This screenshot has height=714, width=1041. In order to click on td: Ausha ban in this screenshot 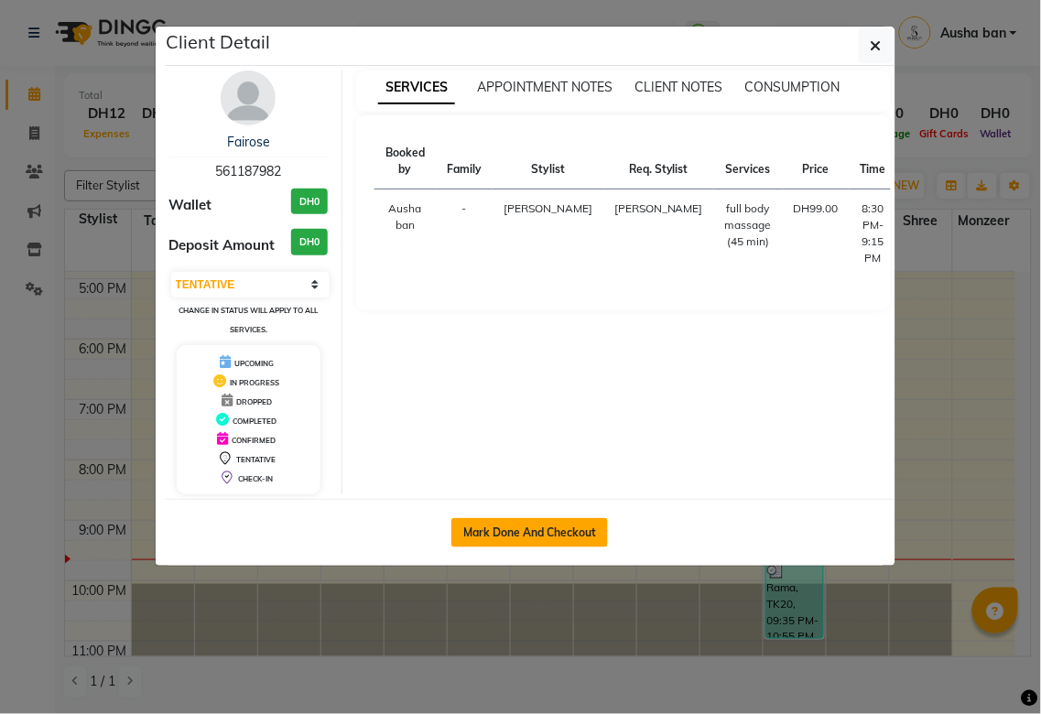, I will do `click(405, 233)`.